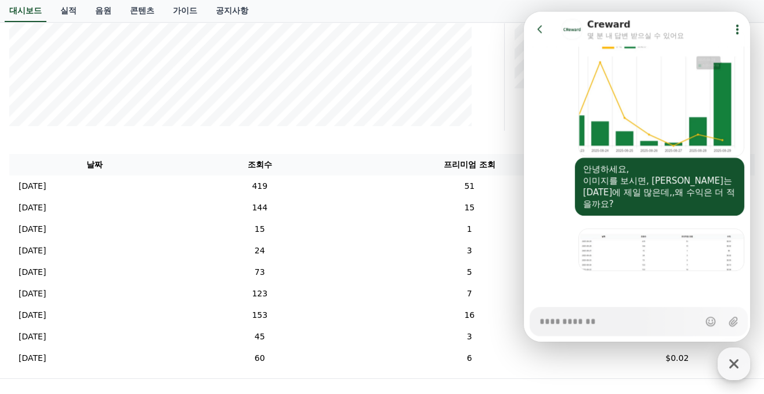 Image resolution: width=764 pixels, height=394 pixels. What do you see at coordinates (470, 315) in the screenshot?
I see `td: 16` at bounding box center [470, 315].